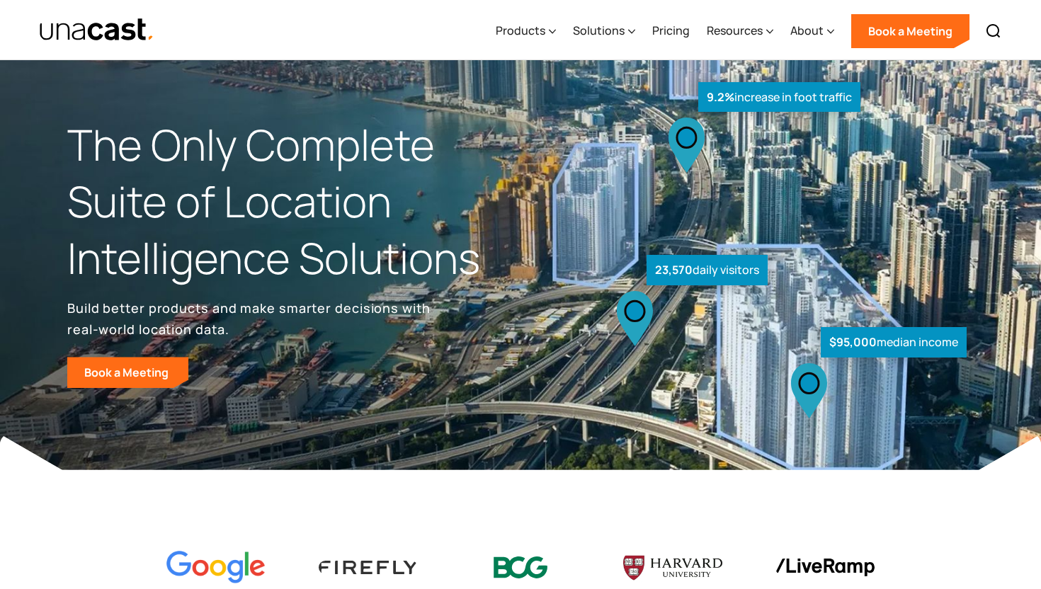 The height and width of the screenshot is (589, 1041). I want to click on div: daily visitors, so click(707, 270).